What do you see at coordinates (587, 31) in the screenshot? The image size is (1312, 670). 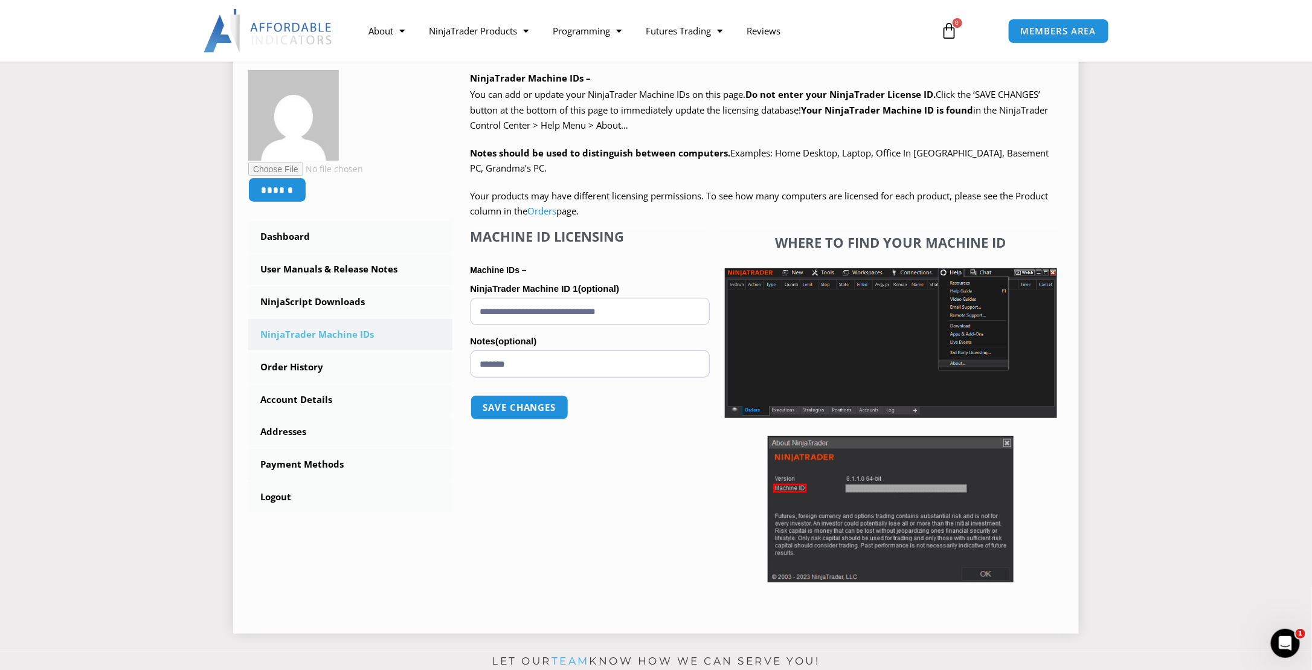 I see `a: Programming` at bounding box center [587, 31].